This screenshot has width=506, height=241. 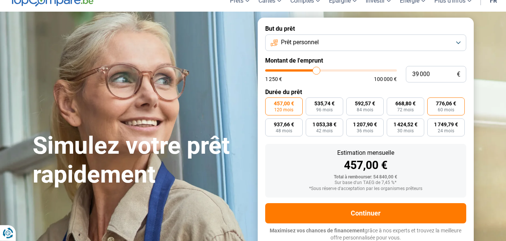 What do you see at coordinates (365, 131) in the screenshot?
I see `span: 36 mois` at bounding box center [365, 131].